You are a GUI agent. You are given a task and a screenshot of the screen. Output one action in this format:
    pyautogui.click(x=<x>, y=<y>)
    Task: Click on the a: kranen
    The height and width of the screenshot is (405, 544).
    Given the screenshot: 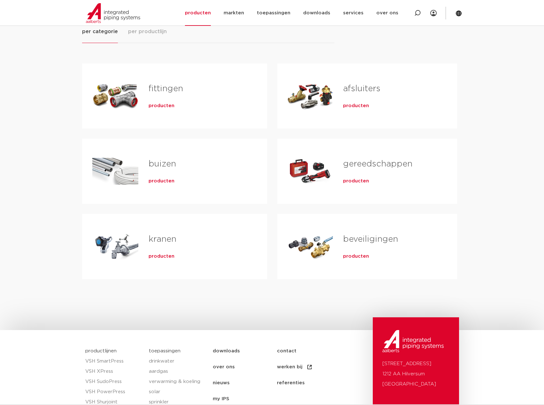 What is the action you would take?
    pyautogui.click(x=162, y=239)
    